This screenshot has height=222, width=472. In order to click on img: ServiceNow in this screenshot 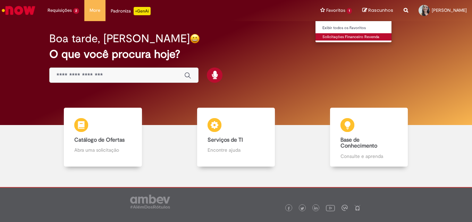, I will do `click(18, 10)`.